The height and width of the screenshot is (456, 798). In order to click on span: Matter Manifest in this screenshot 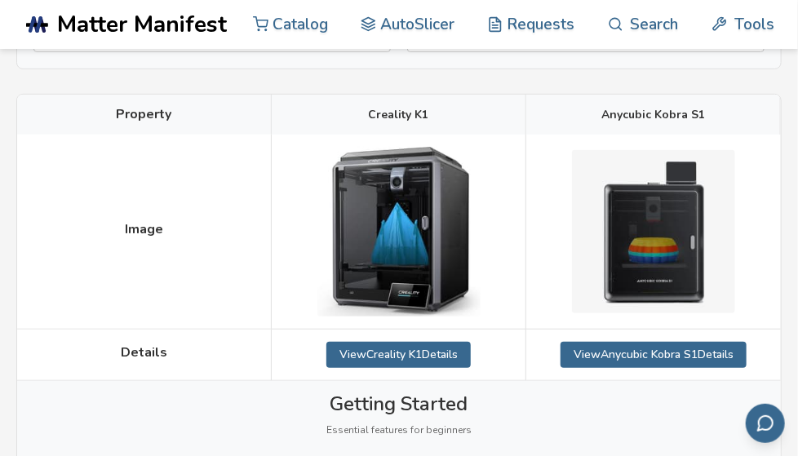, I will do `click(142, 24)`.